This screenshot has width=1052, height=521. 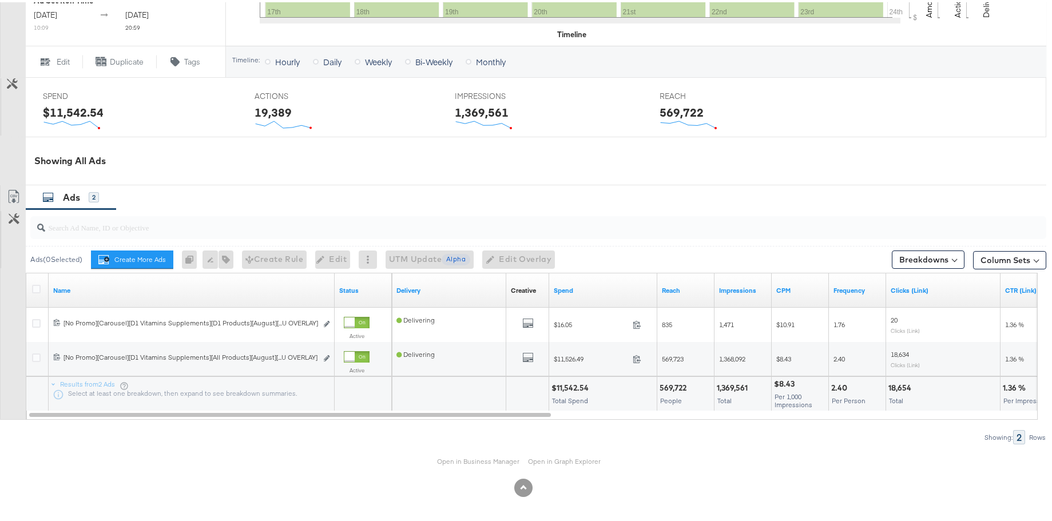 What do you see at coordinates (686, 288) in the screenshot?
I see `a: The number of people your ad was served to.` at bounding box center [686, 288].